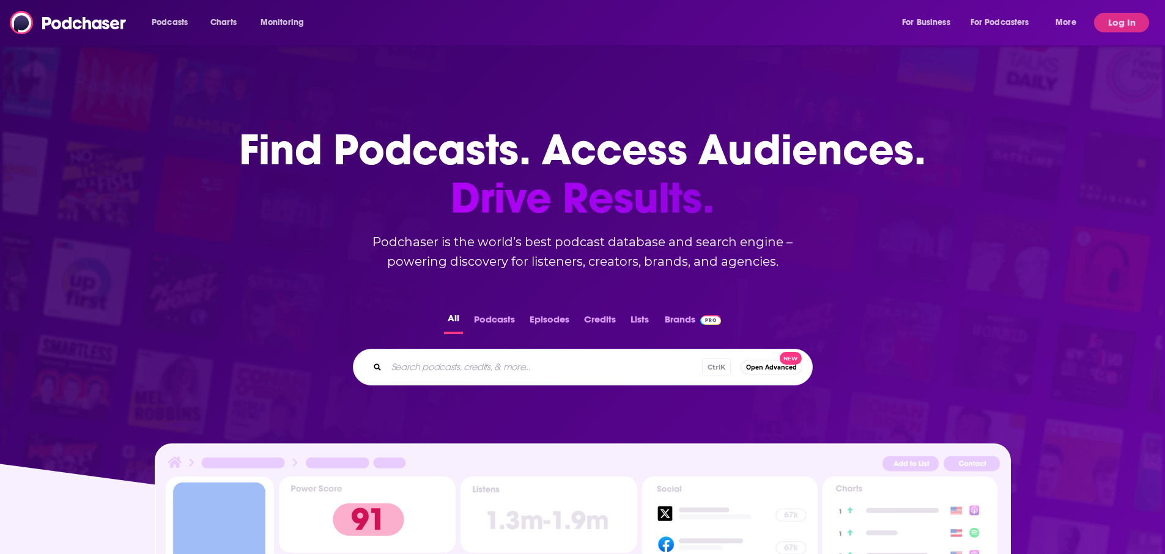  I want to click on span: Ctrl K, so click(716, 367).